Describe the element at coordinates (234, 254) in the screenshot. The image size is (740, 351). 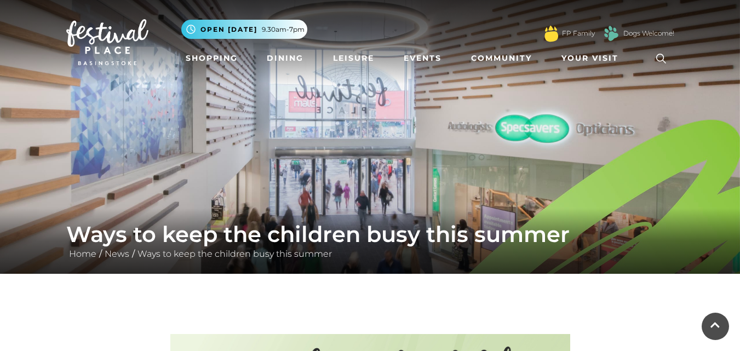
I see `a: Ways to keep the children busy this summer` at that location.